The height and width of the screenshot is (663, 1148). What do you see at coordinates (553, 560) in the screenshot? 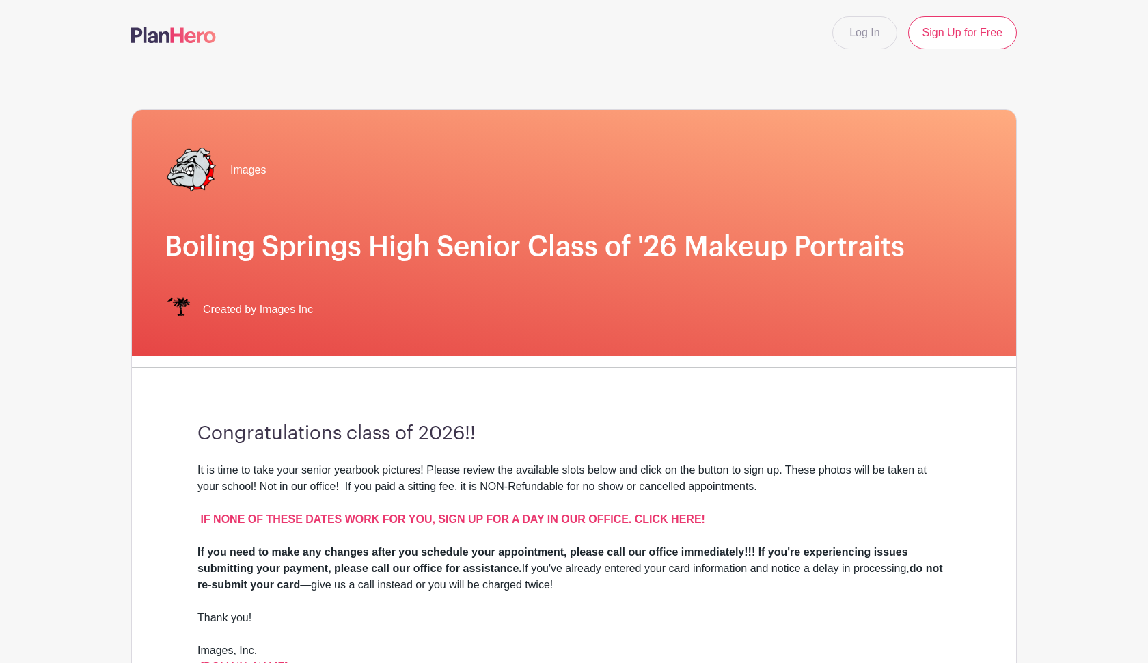
I see `strong: If you need to make any changes after you schedule your appointment, please call our office immed...` at bounding box center [553, 560].